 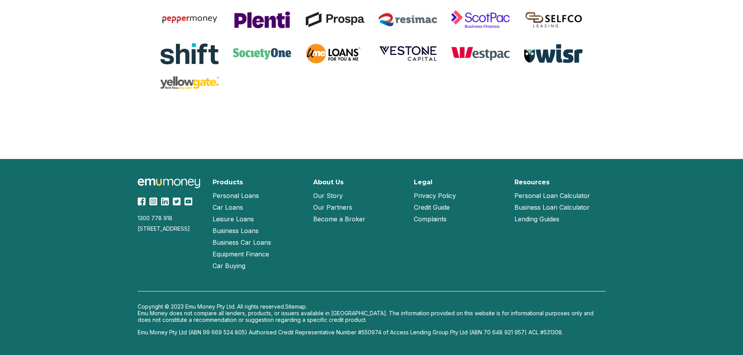 I want to click on img: Pepper Money, so click(x=190, y=20).